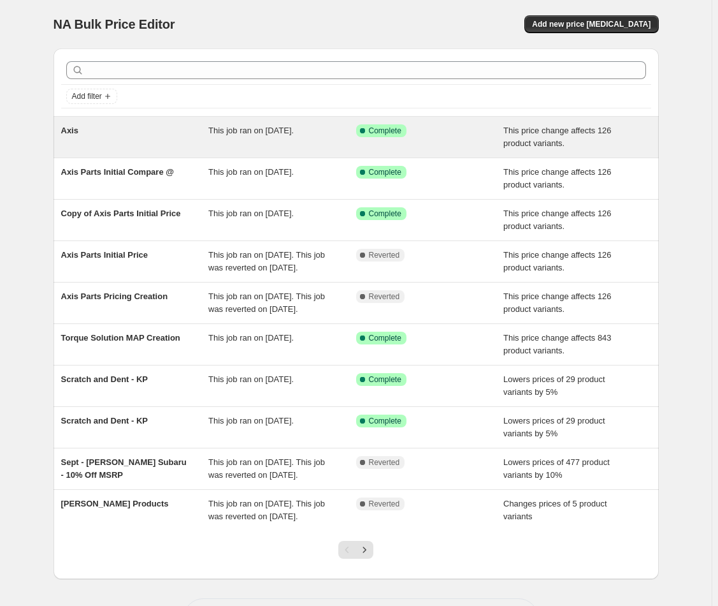  Describe the element at coordinates (114, 24) in the screenshot. I see `span: NA Bulk Price Editor` at that location.